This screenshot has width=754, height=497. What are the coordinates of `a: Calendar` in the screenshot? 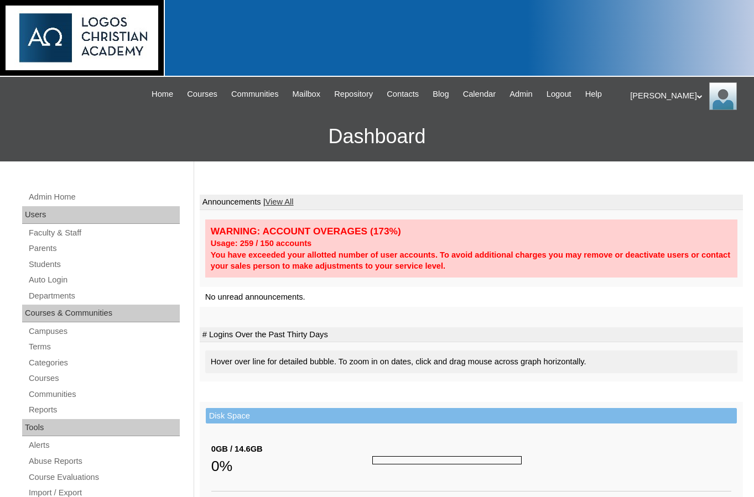 It's located at (479, 94).